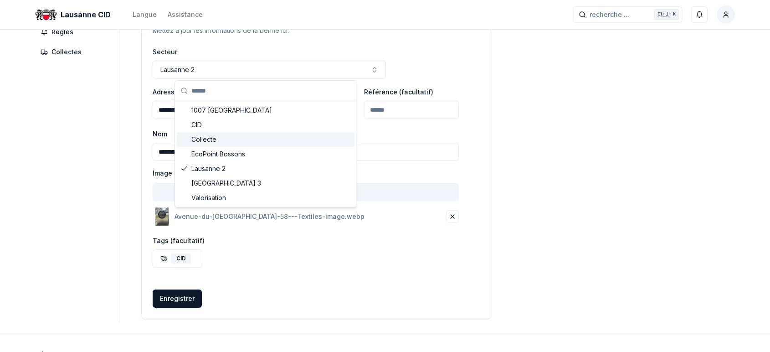  I want to click on label: Image (facultatif), so click(306, 173).